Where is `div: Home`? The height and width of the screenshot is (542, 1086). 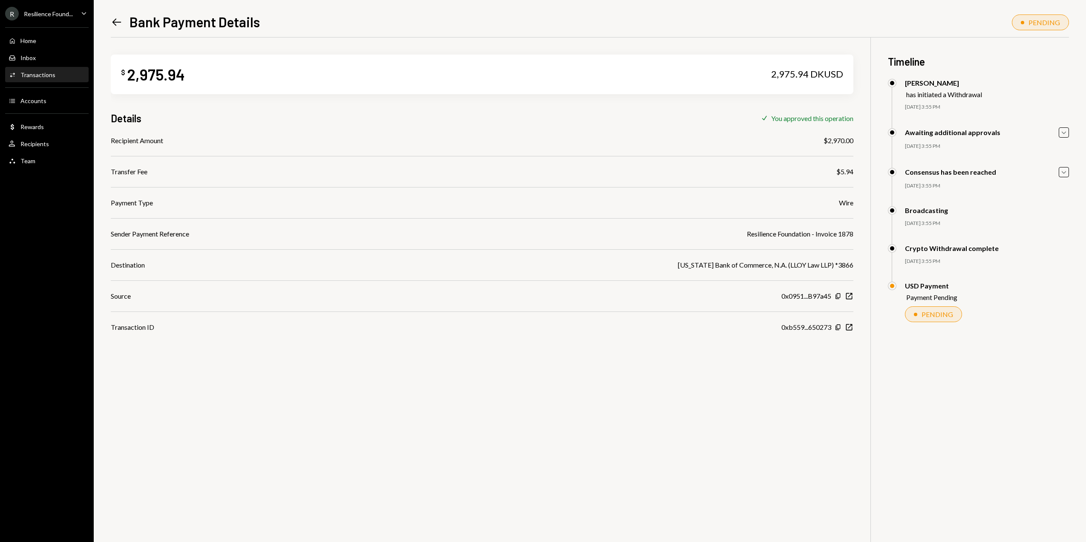
div: Home is located at coordinates (28, 40).